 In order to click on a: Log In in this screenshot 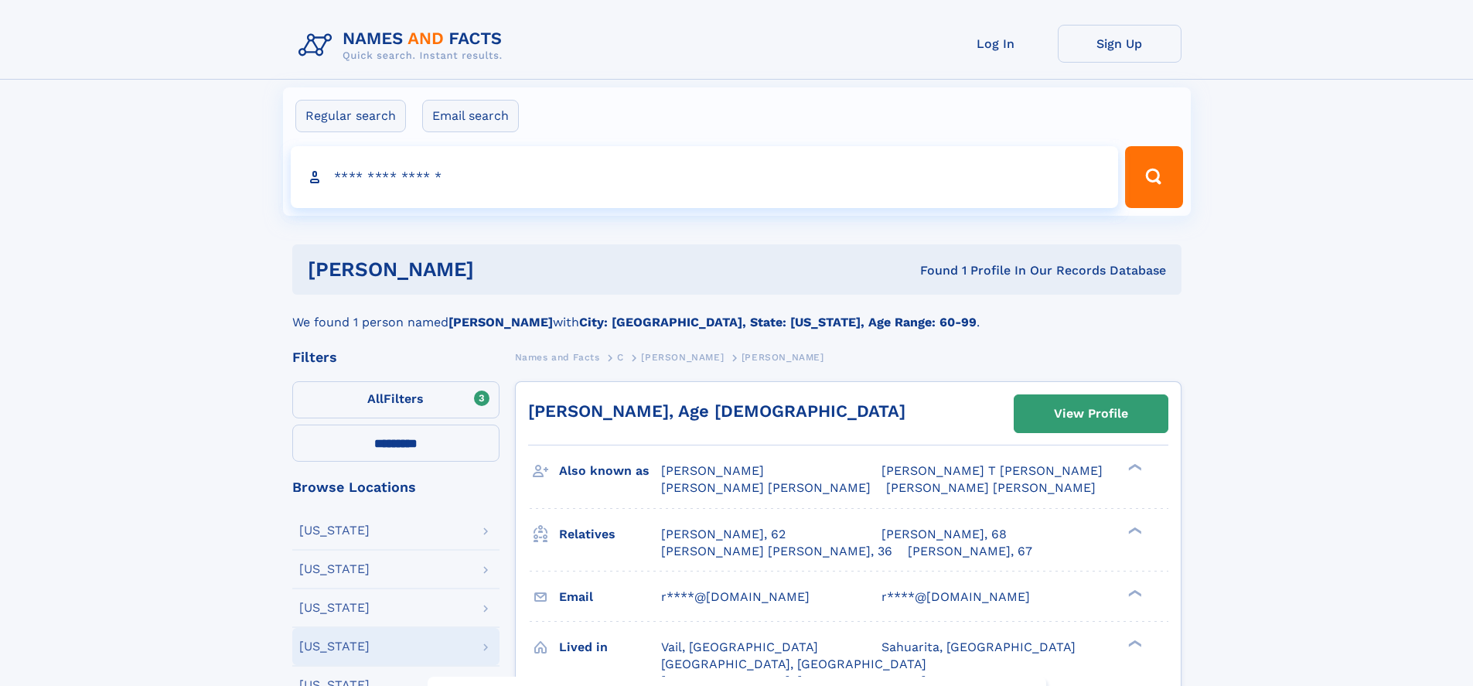, I will do `click(996, 43)`.